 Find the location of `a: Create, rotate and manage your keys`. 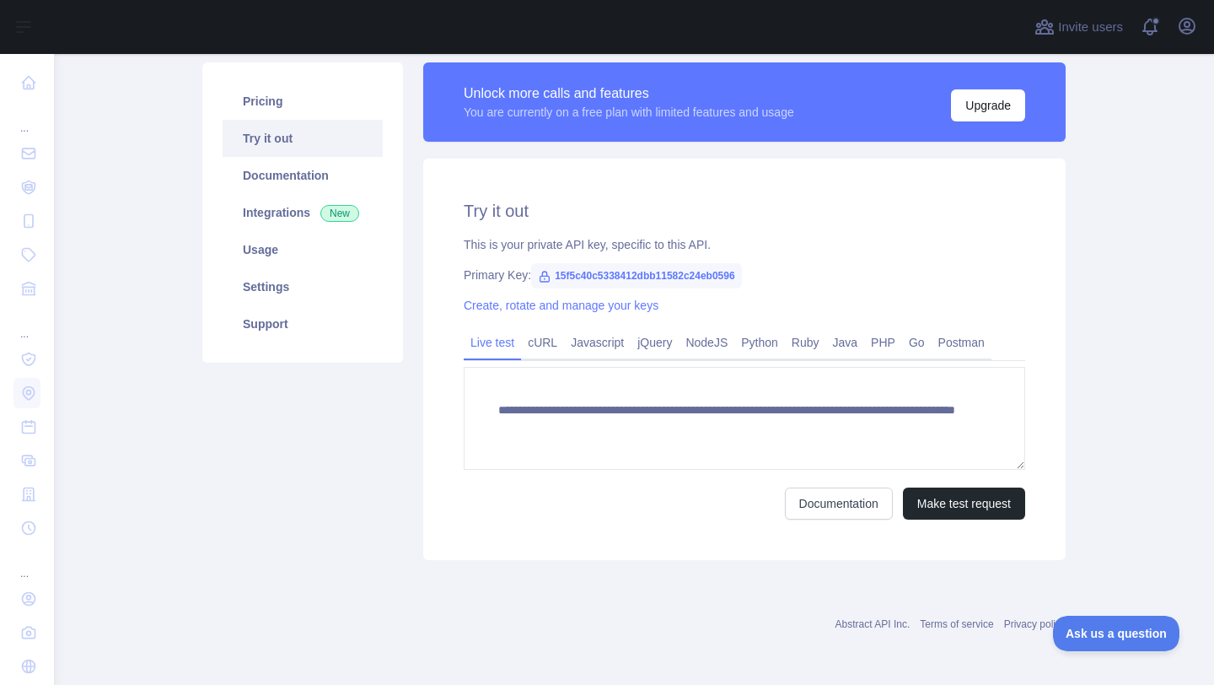

a: Create, rotate and manage your keys is located at coordinates (561, 305).